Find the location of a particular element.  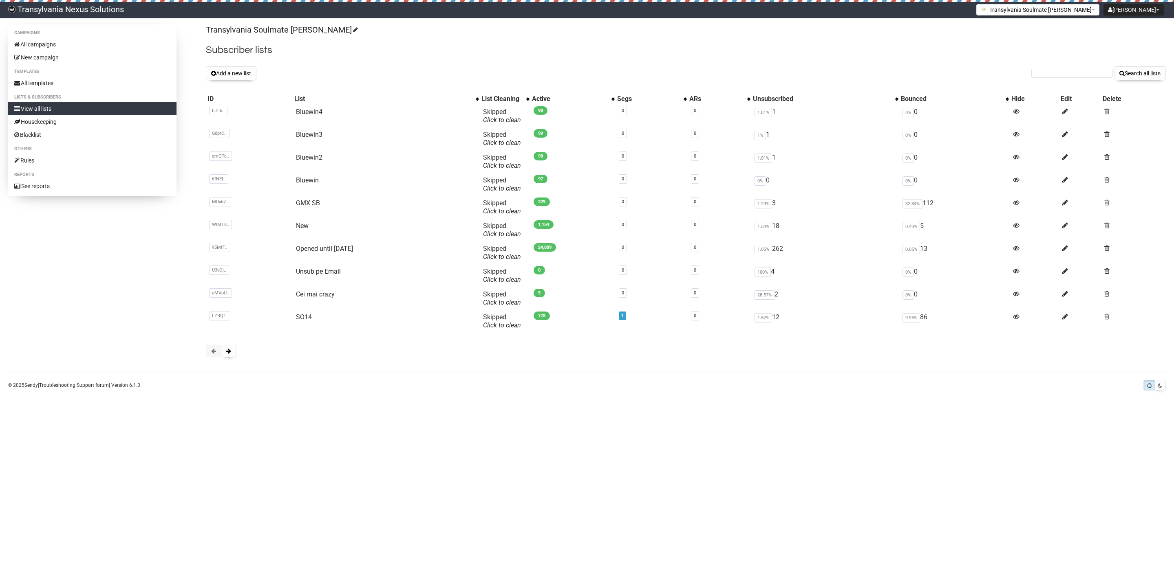

a: New is located at coordinates (302, 226).